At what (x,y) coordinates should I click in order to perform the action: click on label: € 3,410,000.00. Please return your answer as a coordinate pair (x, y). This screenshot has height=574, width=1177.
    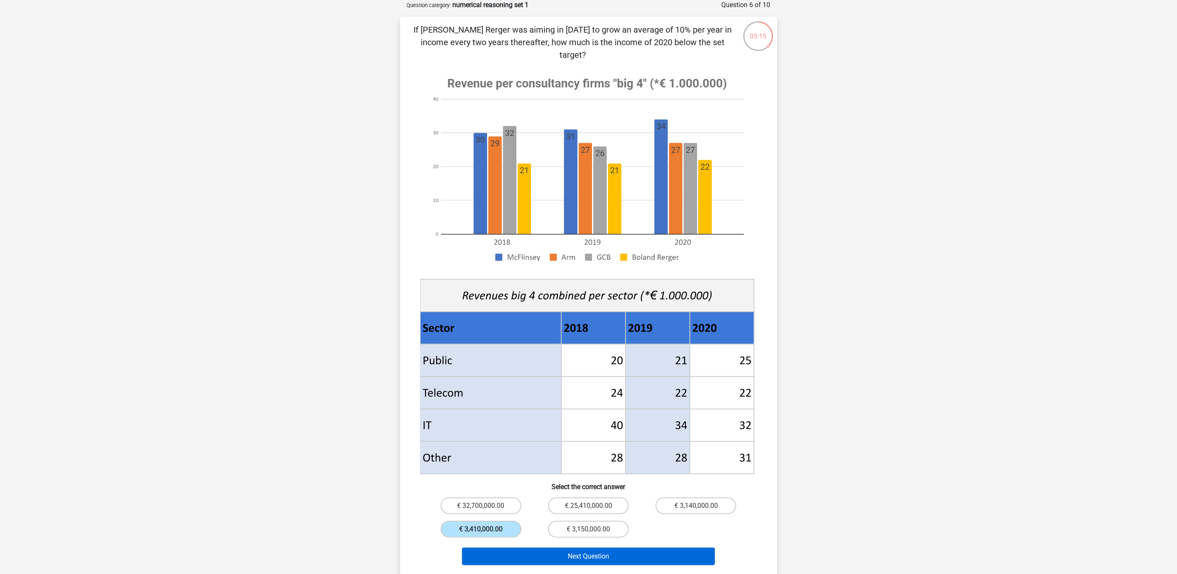
    Looking at the image, I should click on (481, 529).